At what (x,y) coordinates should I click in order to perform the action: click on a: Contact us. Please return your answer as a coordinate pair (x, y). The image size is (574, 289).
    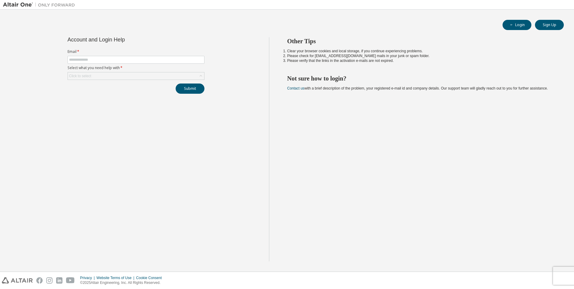
    Looking at the image, I should click on (296, 88).